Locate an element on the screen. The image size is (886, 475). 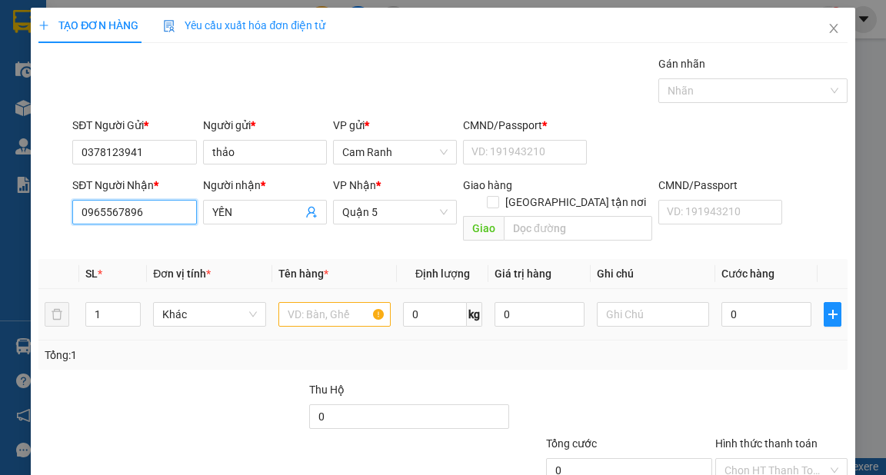
span: Khác is located at coordinates (209, 315).